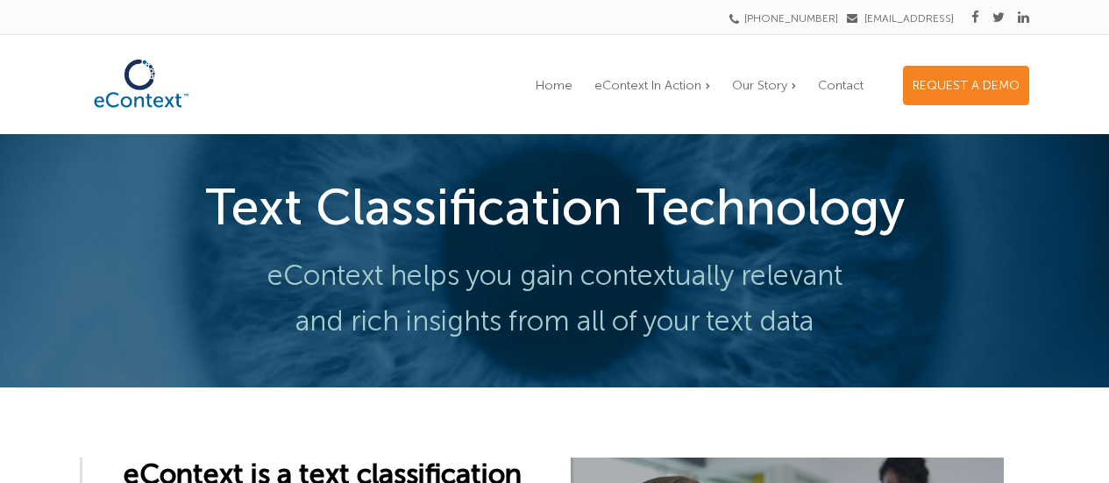 This screenshot has width=1109, height=483. Describe the element at coordinates (554, 85) in the screenshot. I see `a: Home` at that location.